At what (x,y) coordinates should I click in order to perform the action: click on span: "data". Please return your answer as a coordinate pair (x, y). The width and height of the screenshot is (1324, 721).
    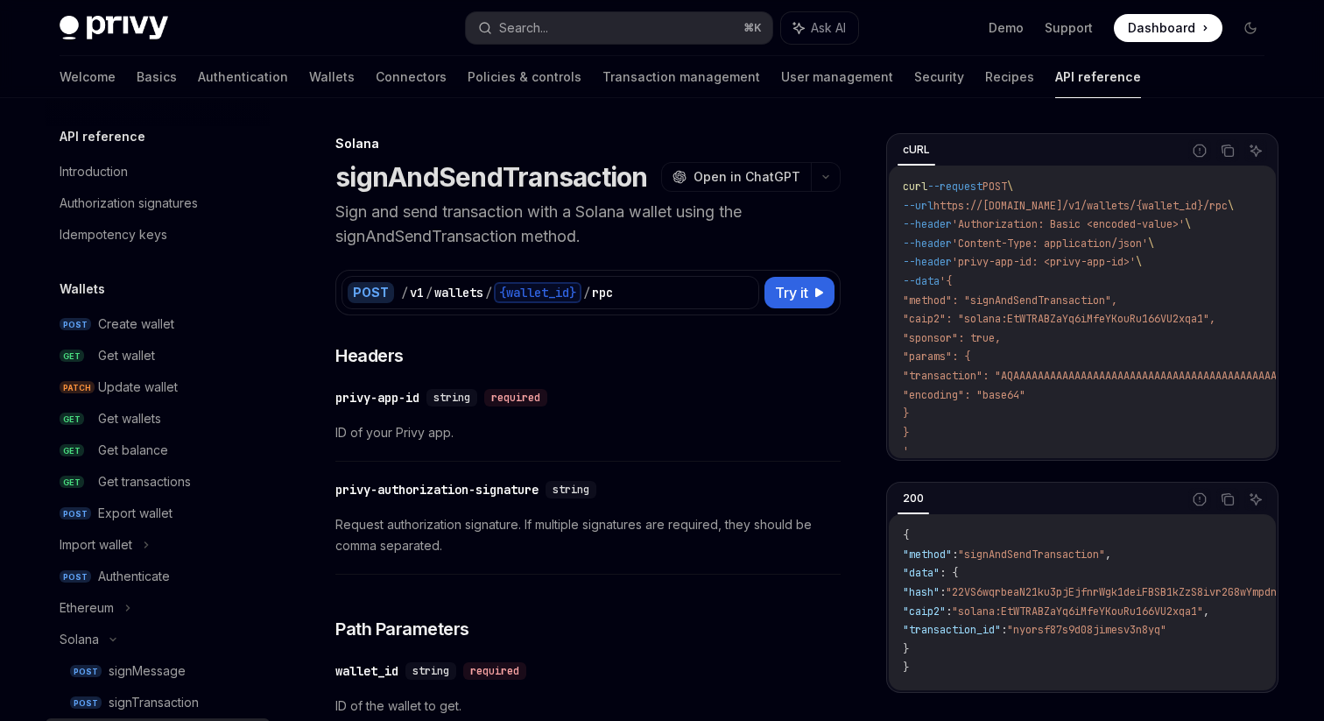
    Looking at the image, I should click on (921, 573).